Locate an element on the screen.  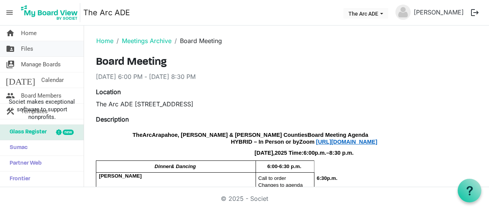
img: My Board View Logo is located at coordinates (49, 13).